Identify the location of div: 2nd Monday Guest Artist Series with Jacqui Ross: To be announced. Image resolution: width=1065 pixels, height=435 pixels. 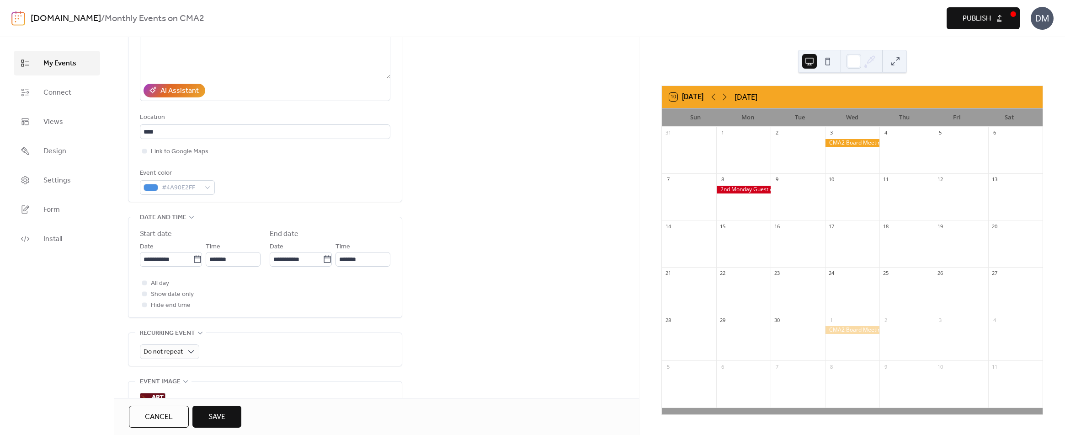
(743, 189).